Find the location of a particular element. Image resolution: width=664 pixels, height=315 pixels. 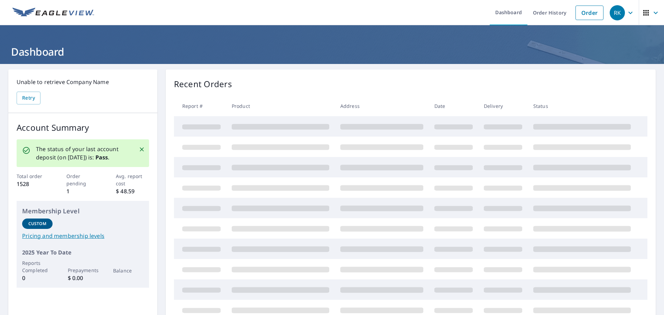

p: Balance is located at coordinates (128, 271).